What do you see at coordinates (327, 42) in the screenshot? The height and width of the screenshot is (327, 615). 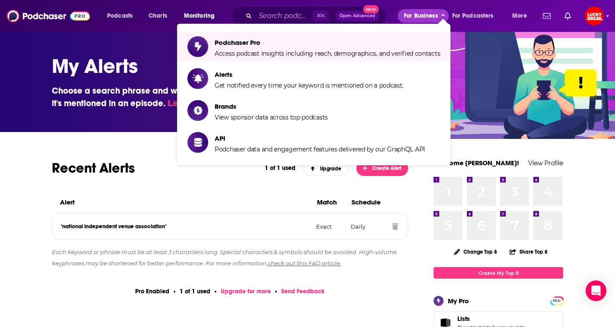 I see `span: Podchaser Pro` at bounding box center [327, 42].